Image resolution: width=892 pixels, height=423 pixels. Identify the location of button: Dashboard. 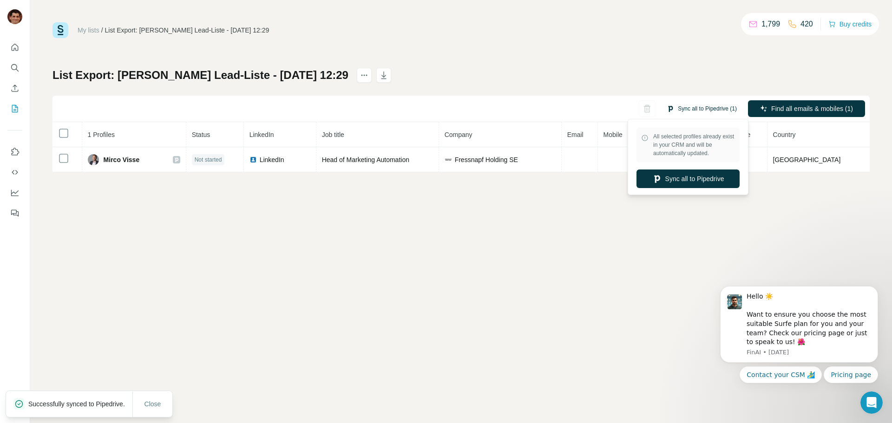
(15, 193).